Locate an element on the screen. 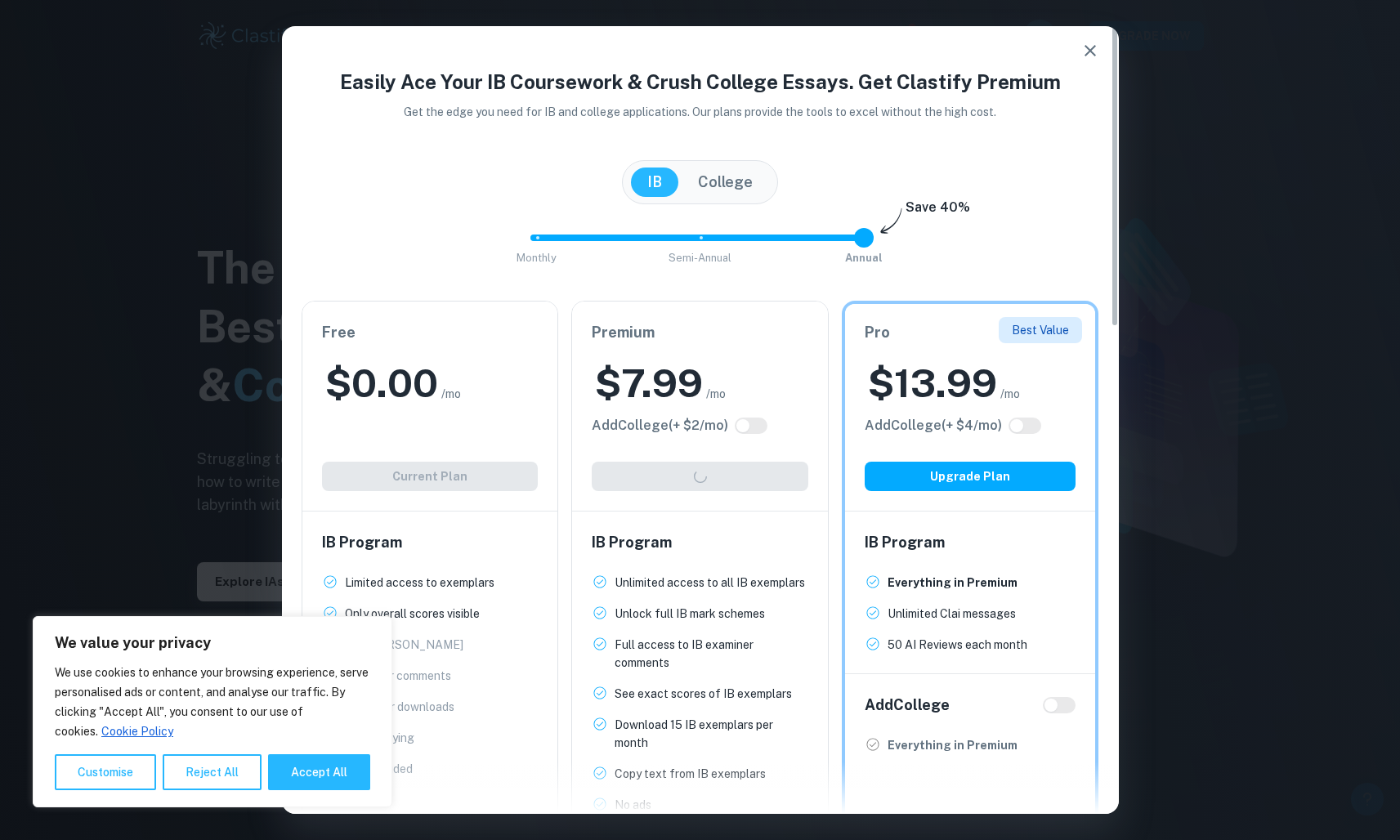 The width and height of the screenshot is (1400, 840). p: 50 AI Reviews each month is located at coordinates (957, 644).